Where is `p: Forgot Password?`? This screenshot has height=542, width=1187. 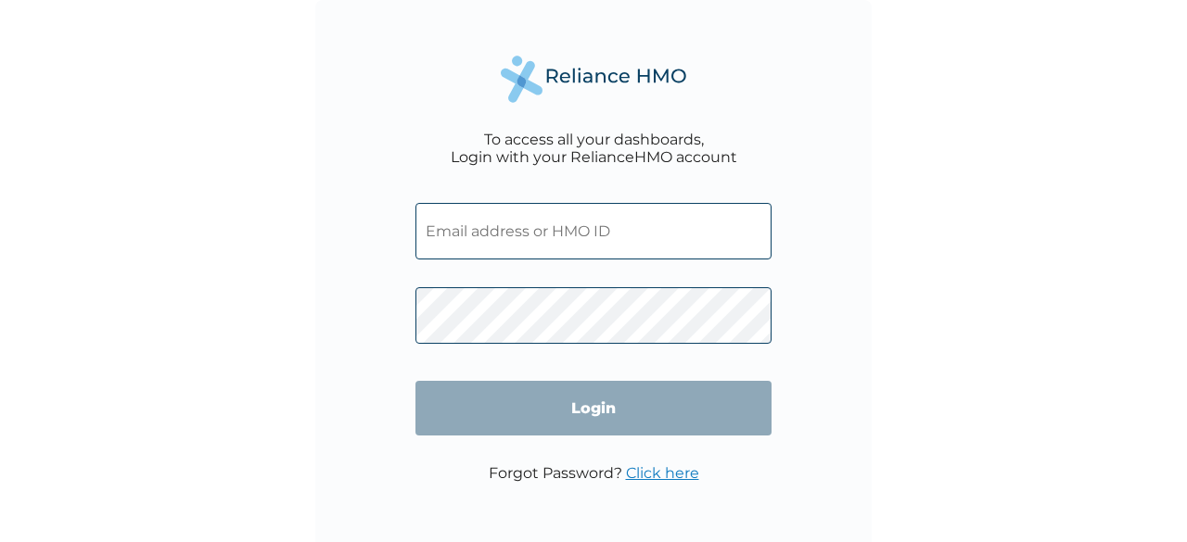 p: Forgot Password? is located at coordinates (593, 473).